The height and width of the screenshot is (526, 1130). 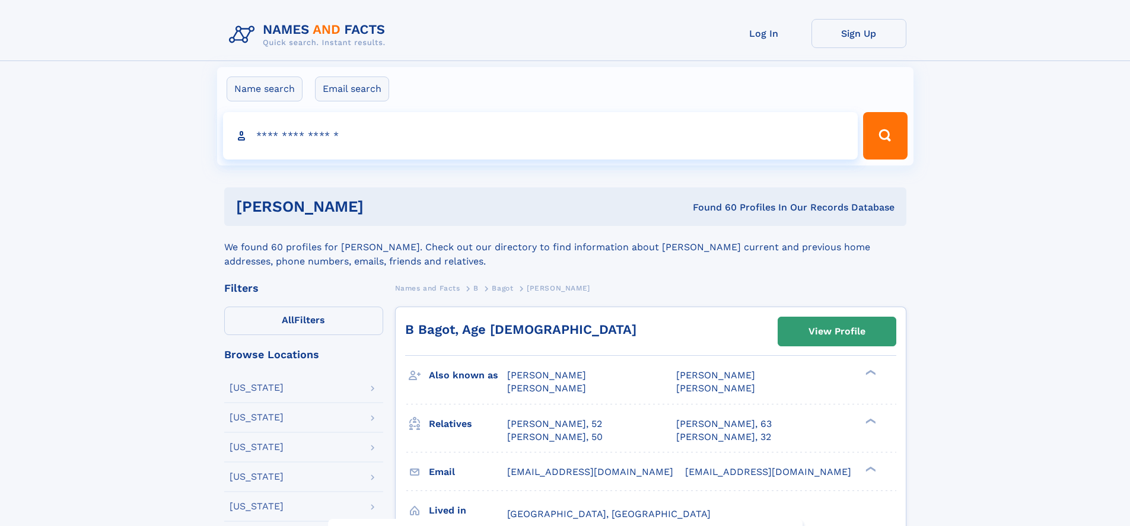 What do you see at coordinates (468, 424) in the screenshot?
I see `h3: Relatives` at bounding box center [468, 424].